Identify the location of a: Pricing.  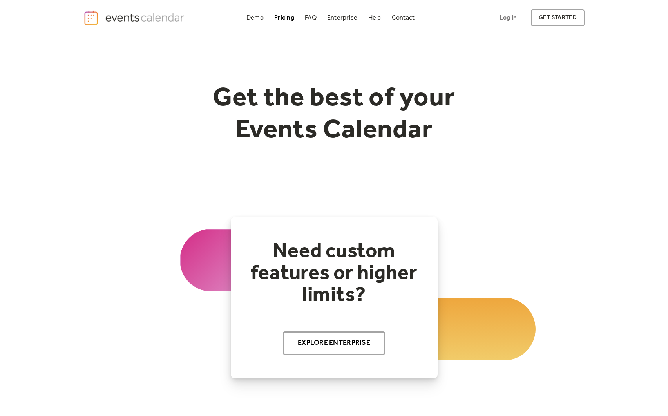
(284, 18).